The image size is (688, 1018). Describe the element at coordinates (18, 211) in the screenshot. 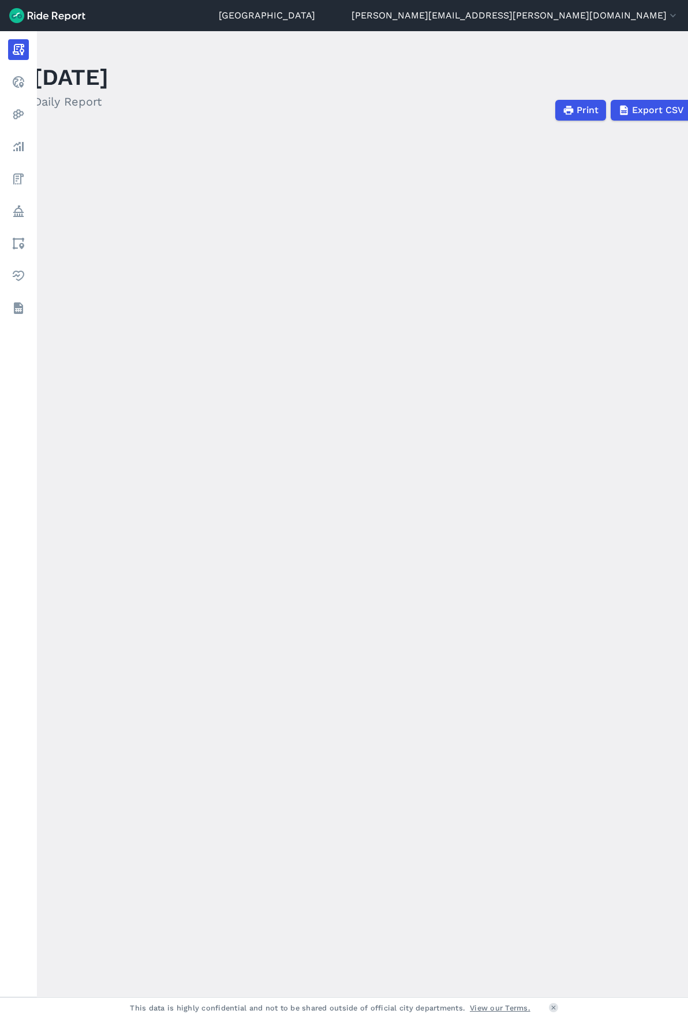

I see `a: Policy` at that location.